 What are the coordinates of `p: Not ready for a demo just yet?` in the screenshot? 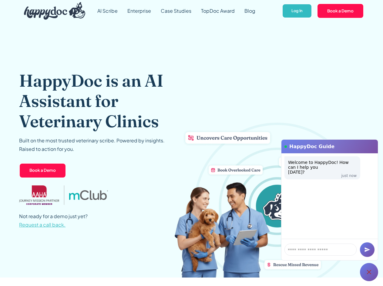 It's located at (53, 221).